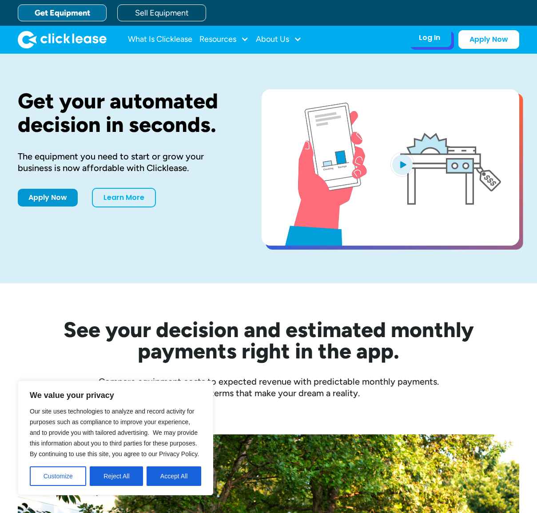 Image resolution: width=537 pixels, height=513 pixels. I want to click on div: Log In, so click(429, 38).